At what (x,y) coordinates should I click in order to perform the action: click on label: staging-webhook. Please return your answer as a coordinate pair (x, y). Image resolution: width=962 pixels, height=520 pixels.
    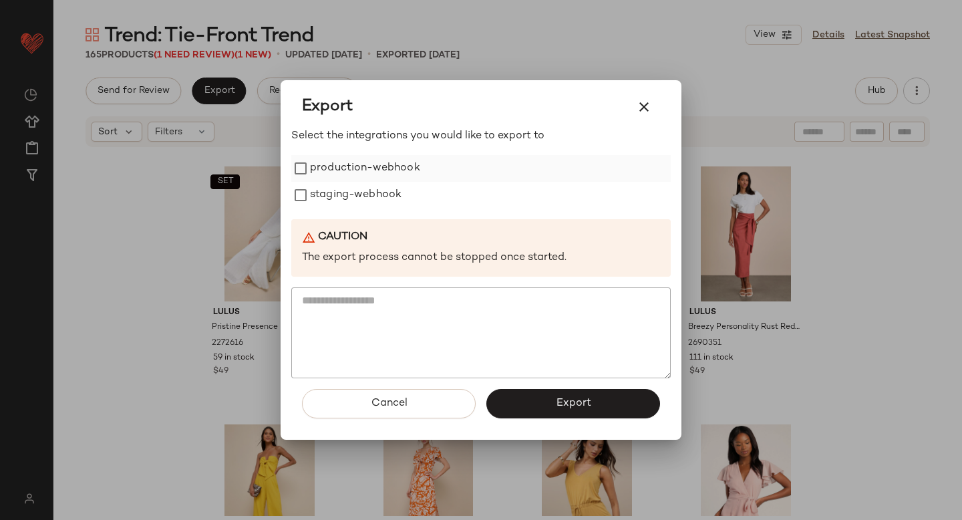
    Looking at the image, I should click on (355, 195).